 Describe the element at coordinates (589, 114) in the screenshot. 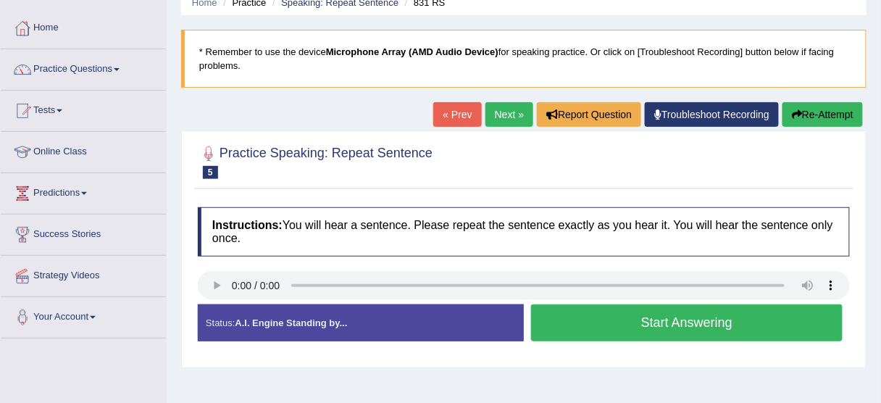

I see `button: Report Question` at that location.